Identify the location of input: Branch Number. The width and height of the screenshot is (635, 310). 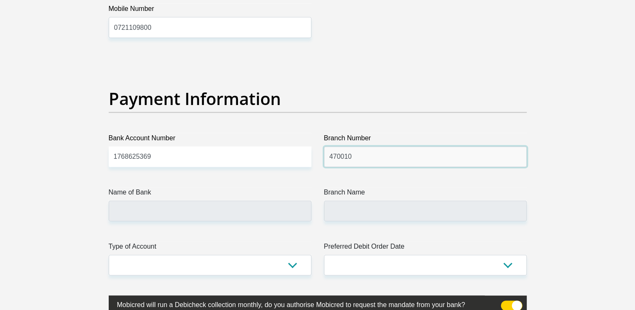
(425, 156).